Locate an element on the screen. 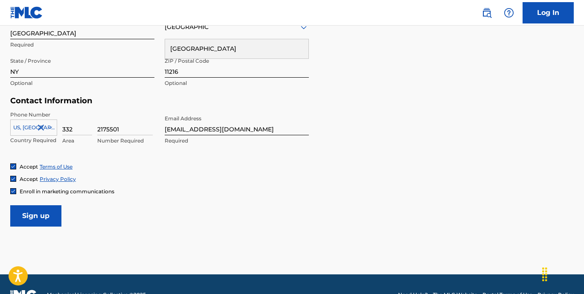 The image size is (584, 294). h5: Contact Information is located at coordinates (159, 101).